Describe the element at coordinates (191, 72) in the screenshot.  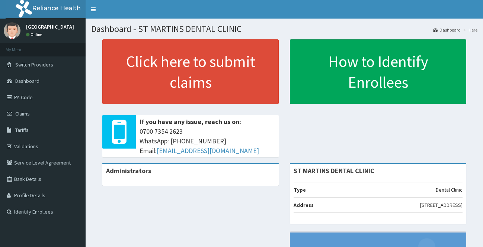
I see `a: Click here to submit claims` at that location.